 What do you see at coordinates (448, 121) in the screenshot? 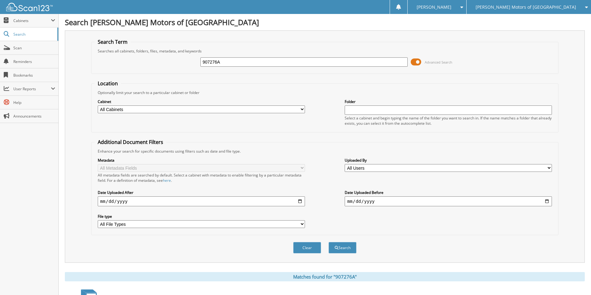
I see `div: Select a cabinet and begin typing the name of the folder you want to search in. If the name match...` at bounding box center [448, 121].